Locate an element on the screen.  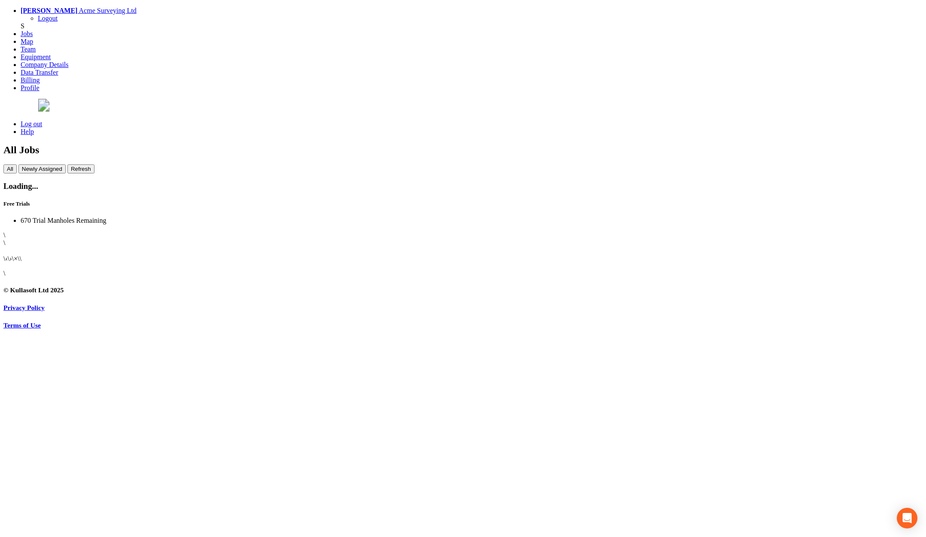
a: Terms of Use is located at coordinates (22, 325).